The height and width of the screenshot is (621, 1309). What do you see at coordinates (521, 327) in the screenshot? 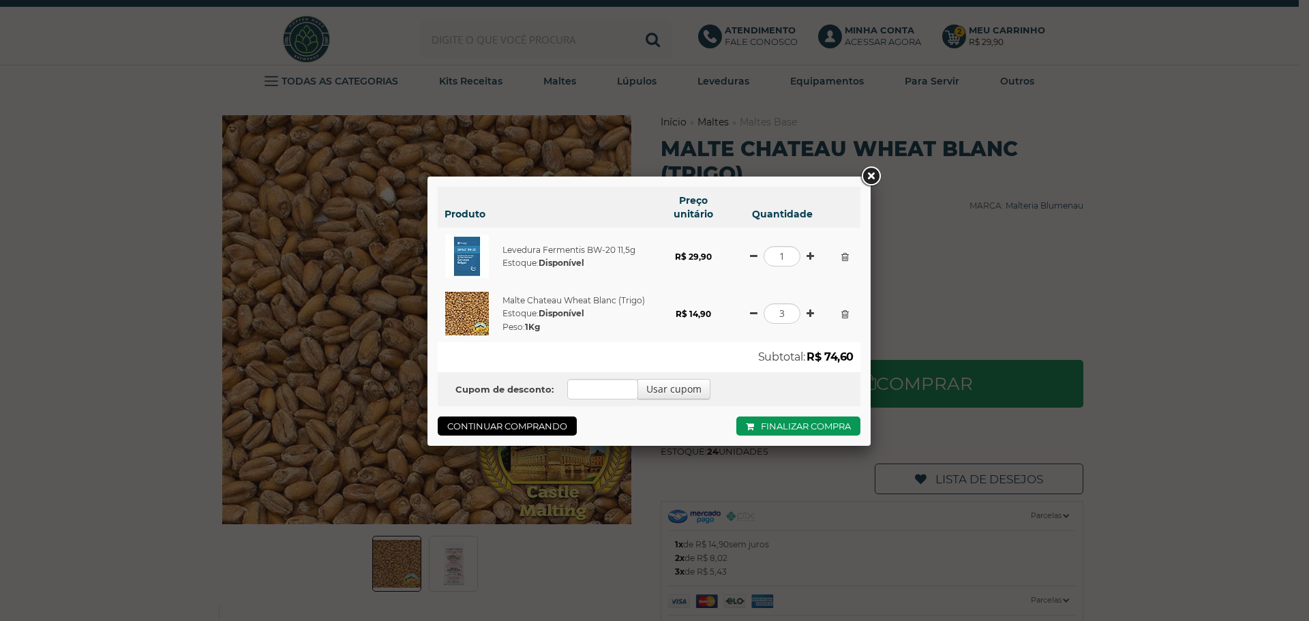
I see `span: Peso:` at bounding box center [521, 327].